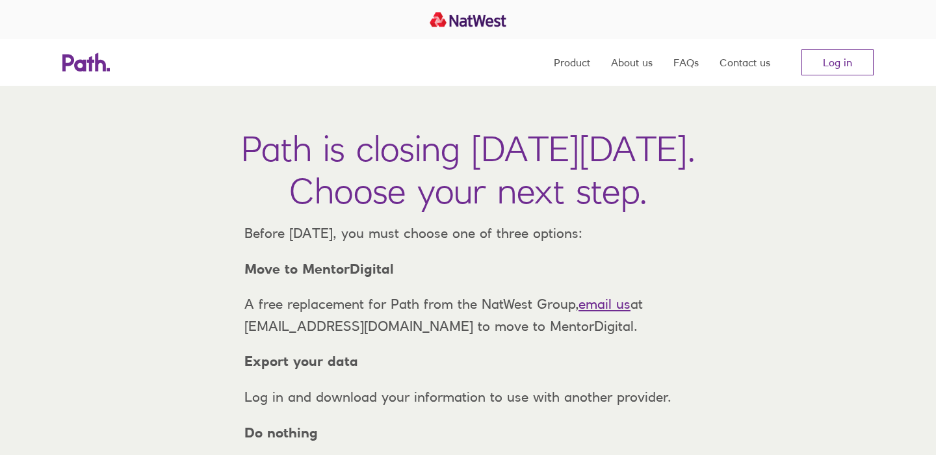  What do you see at coordinates (319, 268) in the screenshot?
I see `strong: Move to MentorDigital` at bounding box center [319, 268].